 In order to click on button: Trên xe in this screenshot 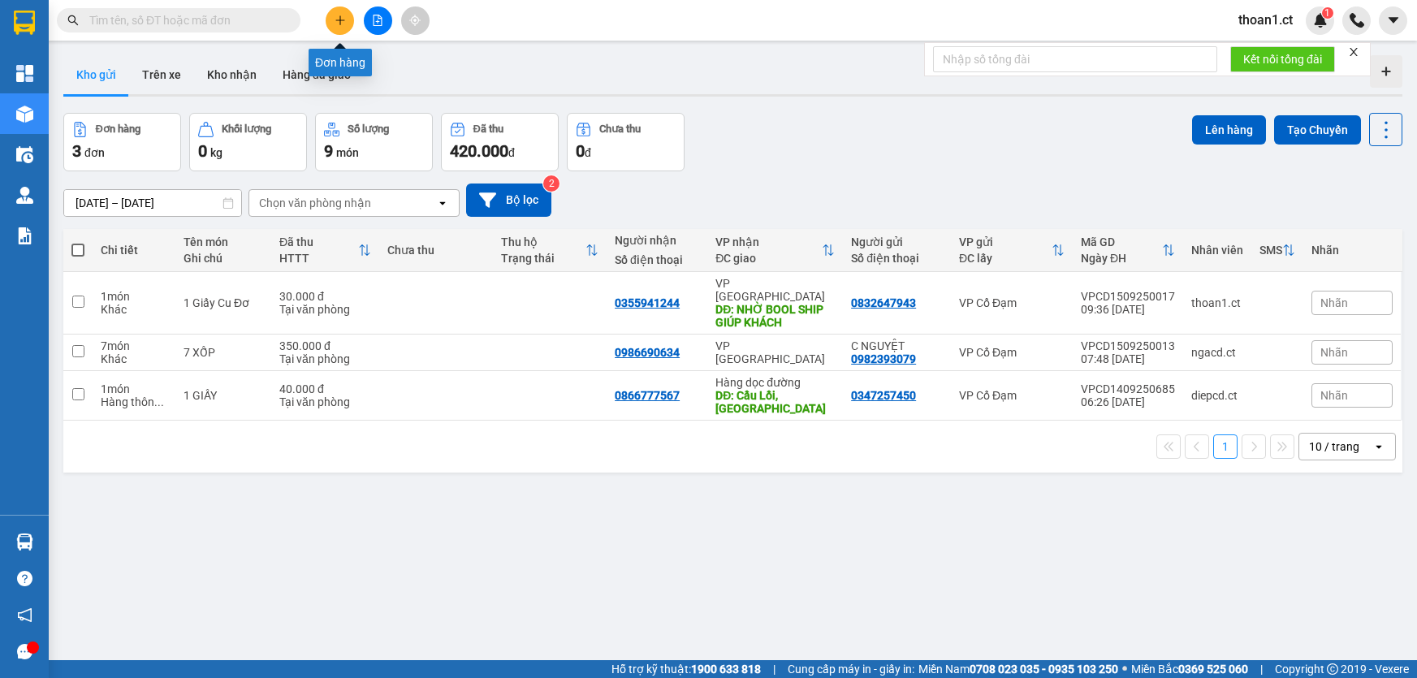, I will do `click(162, 75)`.